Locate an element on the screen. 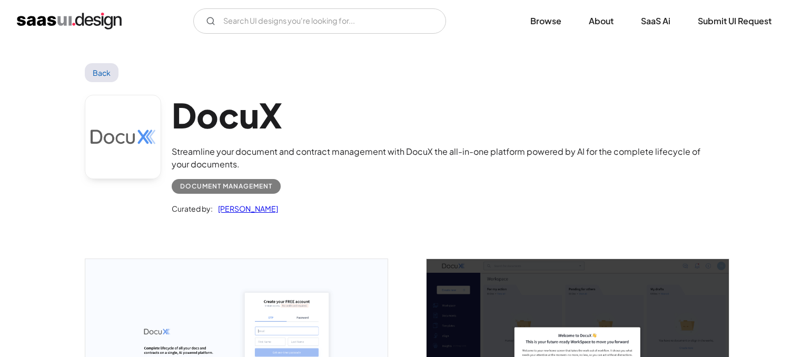 This screenshot has width=801, height=357. form: Email Form is located at coordinates (320, 21).